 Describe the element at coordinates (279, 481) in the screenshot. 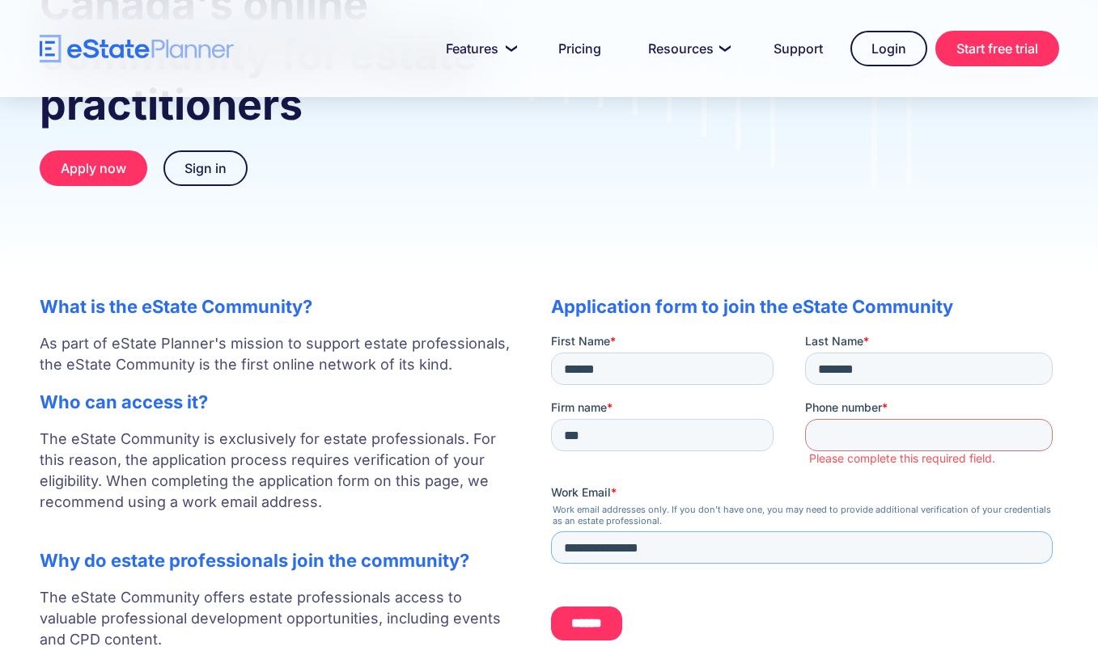

I see `p: The eState Community is exclusively for estate professionals. For this reason, the application pr...` at that location.